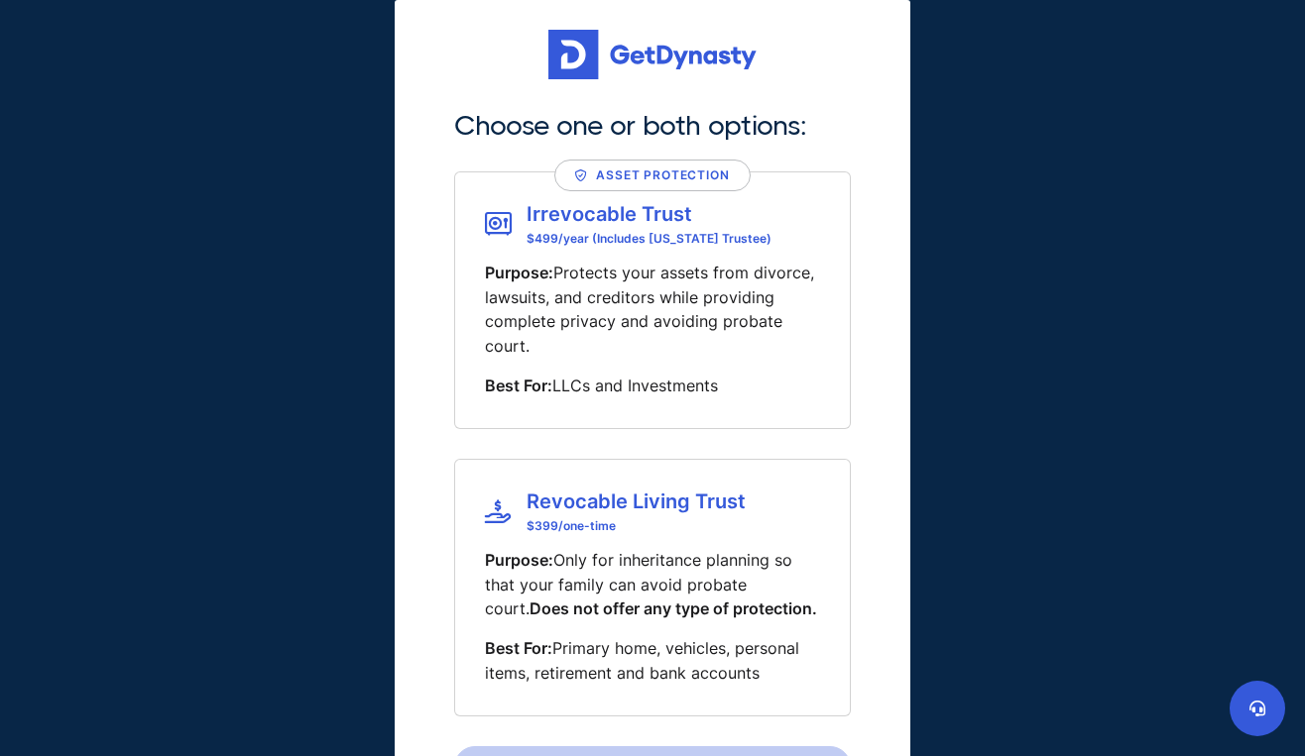 The image size is (1305, 756). What do you see at coordinates (652, 386) in the screenshot?
I see `p: LLCs and Investments` at bounding box center [652, 386].